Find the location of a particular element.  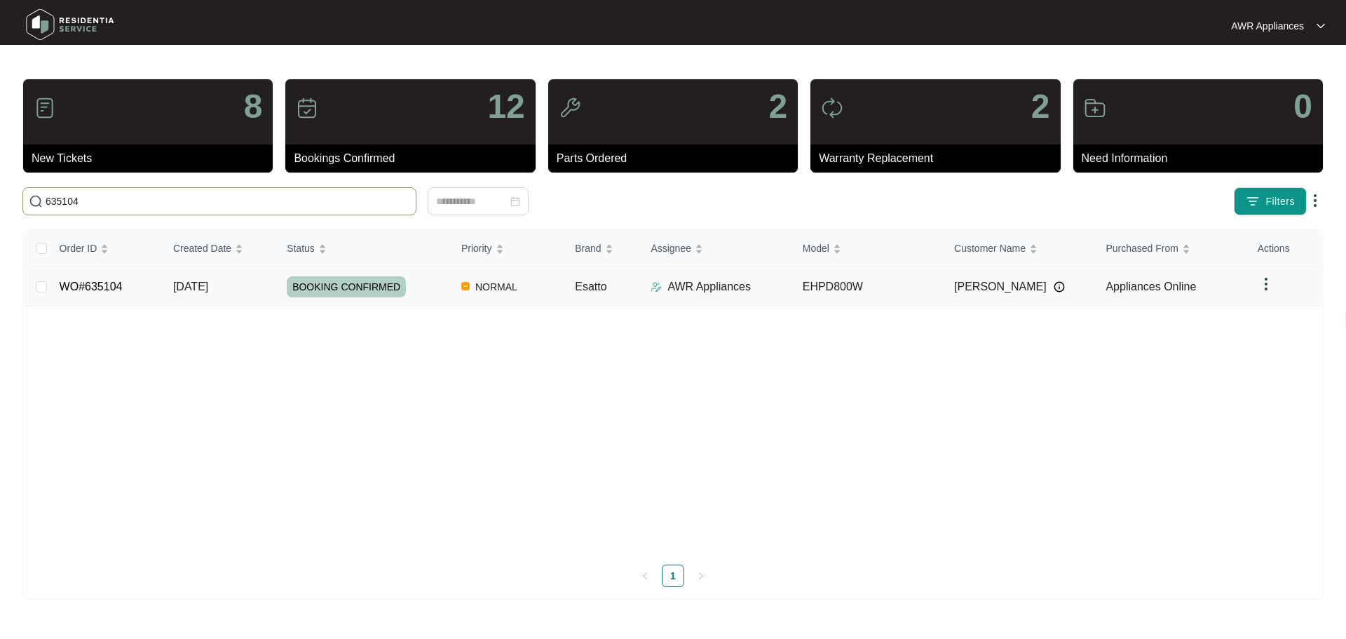

p: Bookings Confirmed is located at coordinates (414, 158).